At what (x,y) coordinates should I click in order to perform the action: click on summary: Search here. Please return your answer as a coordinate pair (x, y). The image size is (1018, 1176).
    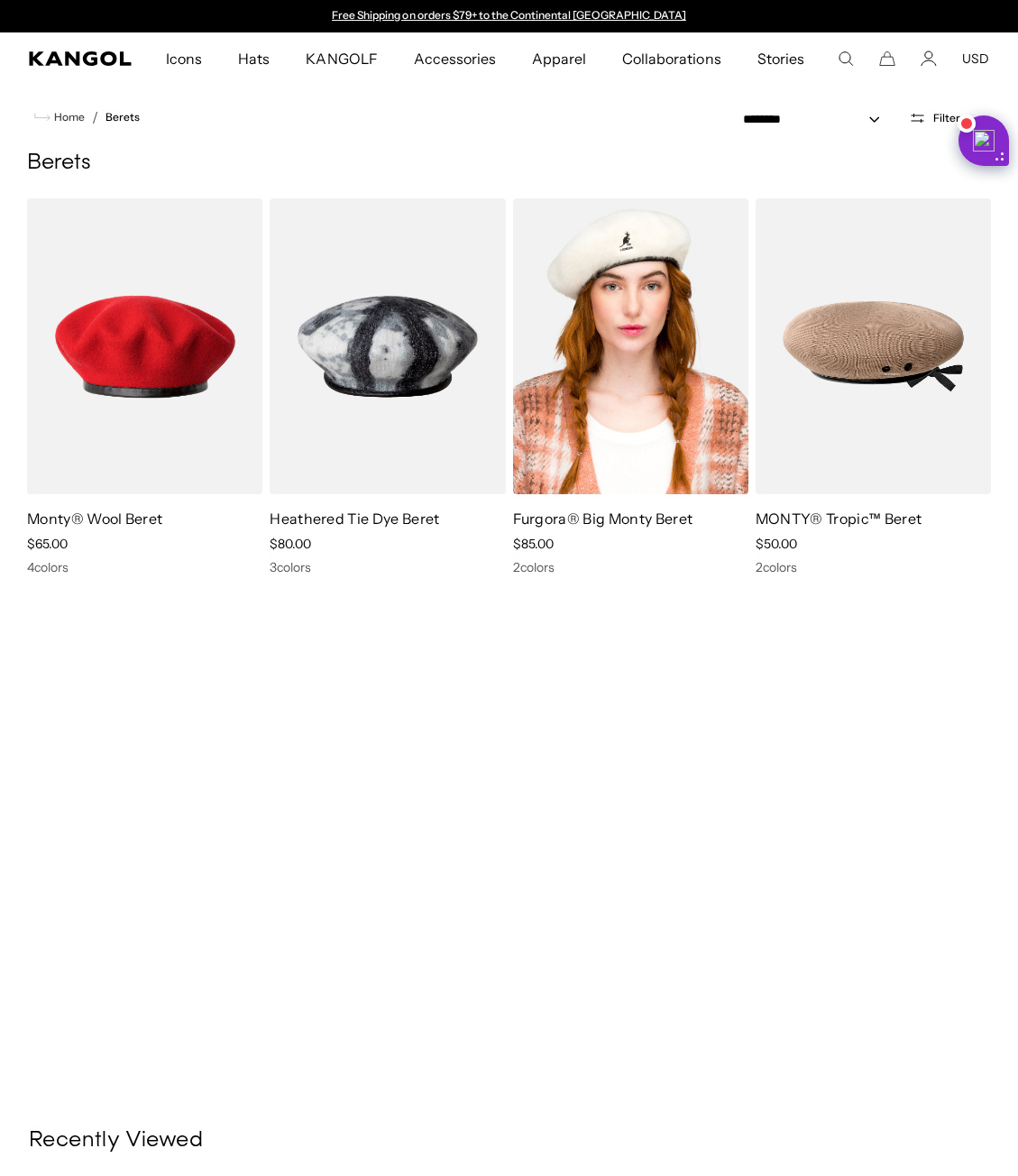
    Looking at the image, I should click on (846, 58).